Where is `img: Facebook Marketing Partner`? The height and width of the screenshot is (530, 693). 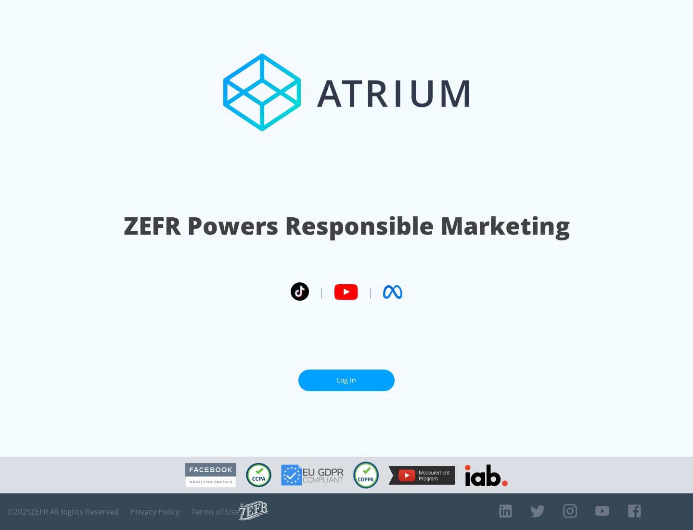
img: Facebook Marketing Partner is located at coordinates (211, 475).